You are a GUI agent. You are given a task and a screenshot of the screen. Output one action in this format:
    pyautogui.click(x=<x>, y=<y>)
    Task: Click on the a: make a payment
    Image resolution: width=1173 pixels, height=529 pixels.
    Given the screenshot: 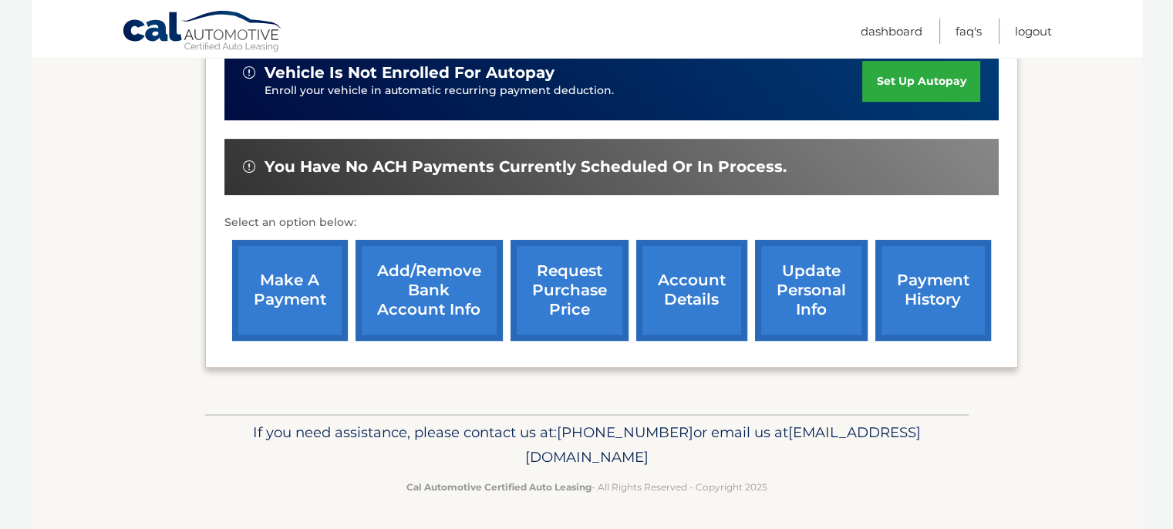 What is the action you would take?
    pyautogui.click(x=290, y=290)
    